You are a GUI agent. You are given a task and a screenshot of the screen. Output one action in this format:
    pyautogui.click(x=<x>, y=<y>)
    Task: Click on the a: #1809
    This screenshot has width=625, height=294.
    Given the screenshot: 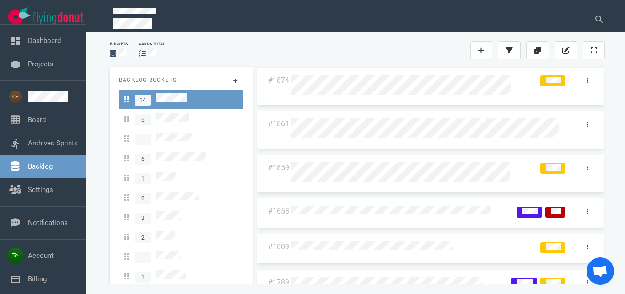 What is the action you would take?
    pyautogui.click(x=279, y=247)
    